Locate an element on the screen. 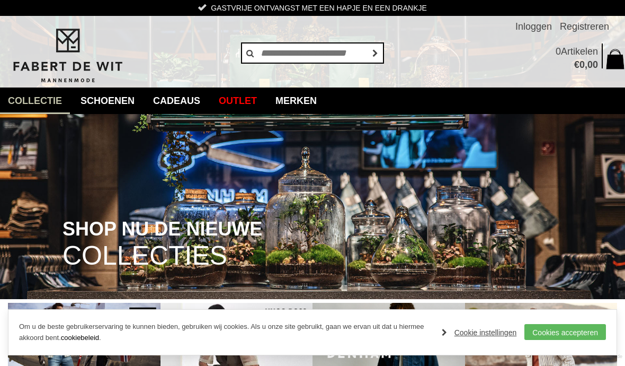  span: 00 is located at coordinates (593, 65).